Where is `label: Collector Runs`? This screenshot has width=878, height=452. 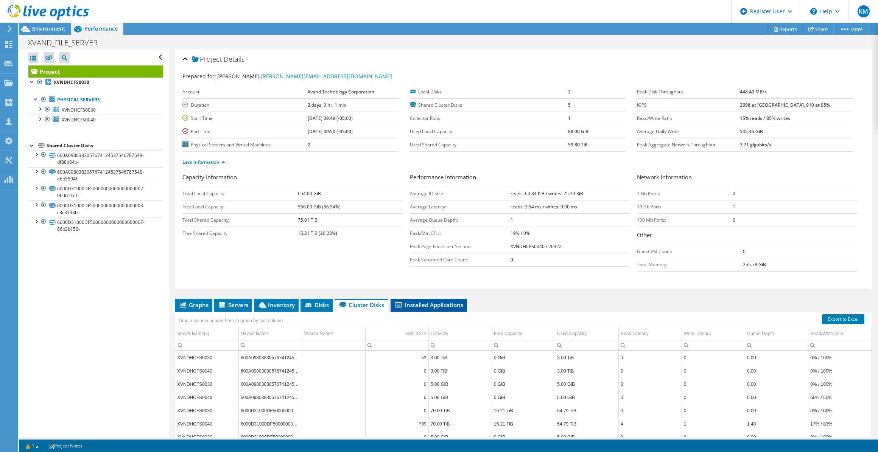
label: Collector Runs is located at coordinates (489, 118).